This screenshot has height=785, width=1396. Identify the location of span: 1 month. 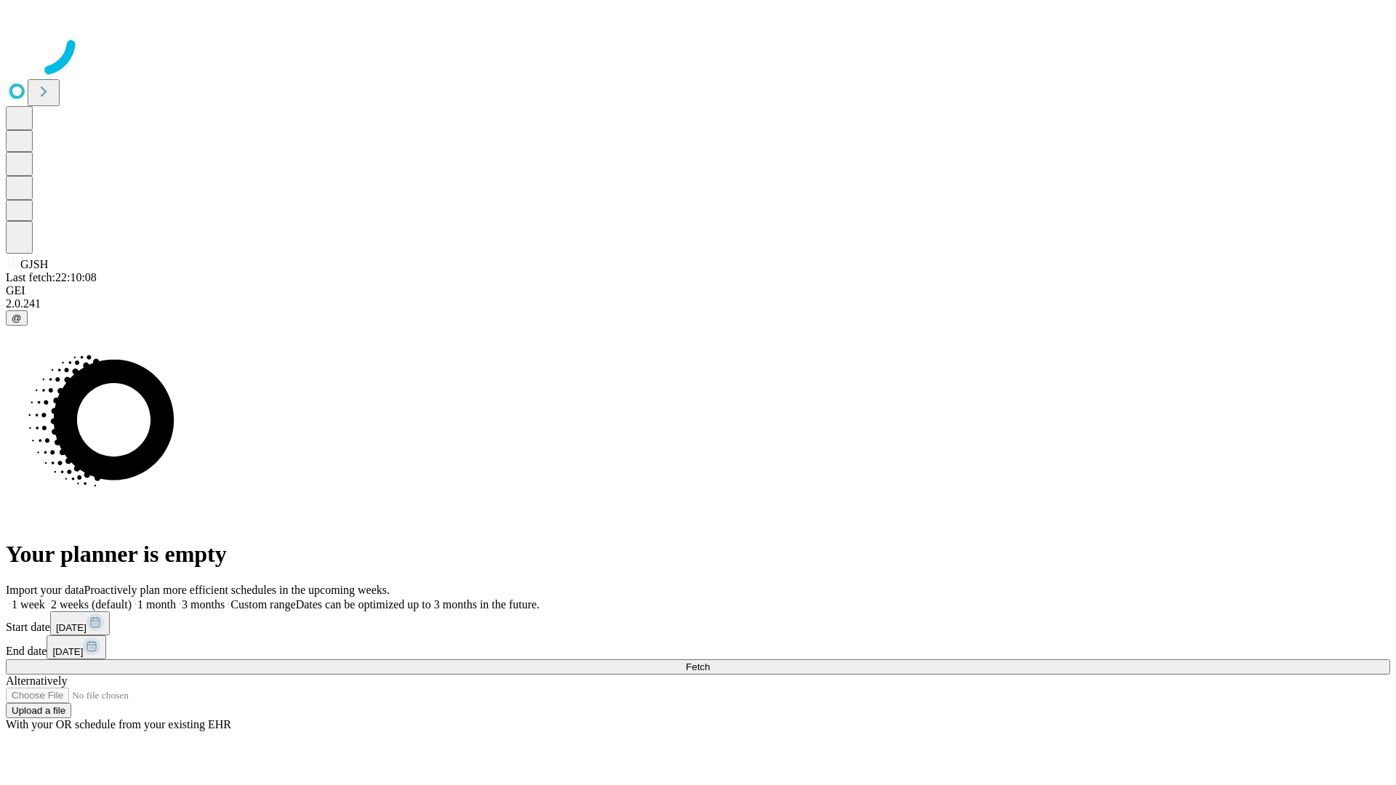
(156, 604).